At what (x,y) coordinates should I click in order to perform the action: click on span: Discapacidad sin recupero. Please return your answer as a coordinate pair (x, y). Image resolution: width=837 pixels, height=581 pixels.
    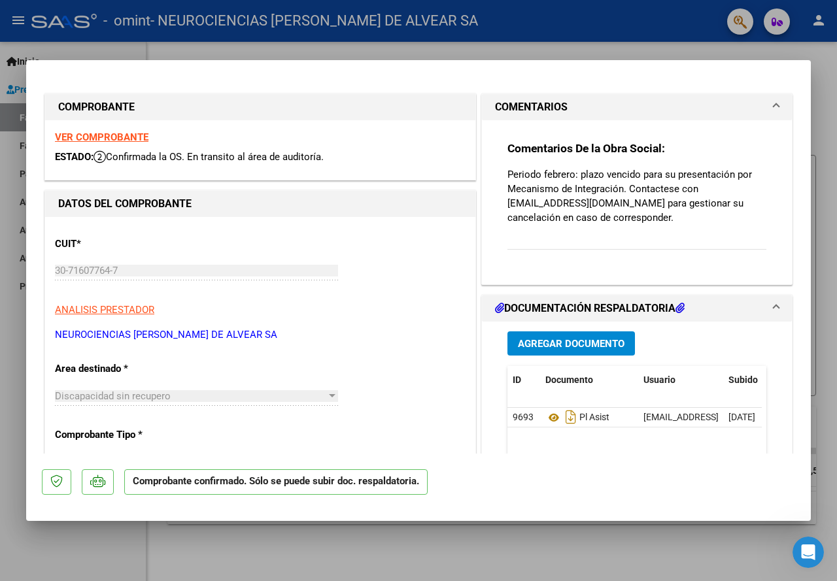
    Looking at the image, I should click on (112, 396).